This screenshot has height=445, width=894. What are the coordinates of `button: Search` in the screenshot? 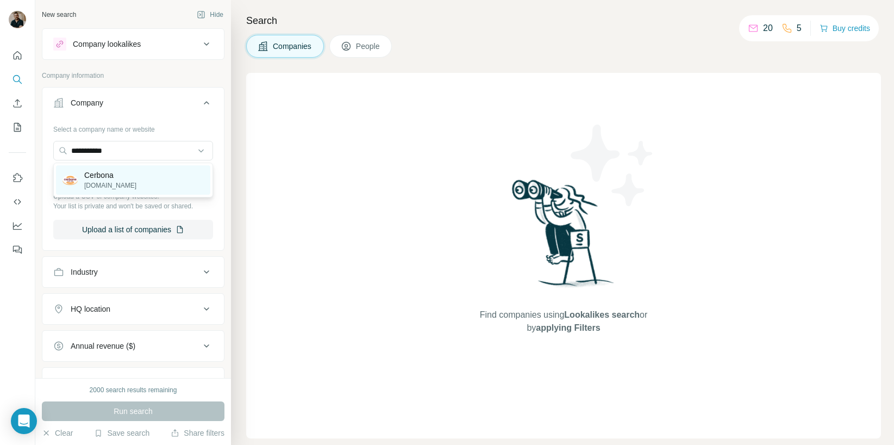 It's located at (17, 79).